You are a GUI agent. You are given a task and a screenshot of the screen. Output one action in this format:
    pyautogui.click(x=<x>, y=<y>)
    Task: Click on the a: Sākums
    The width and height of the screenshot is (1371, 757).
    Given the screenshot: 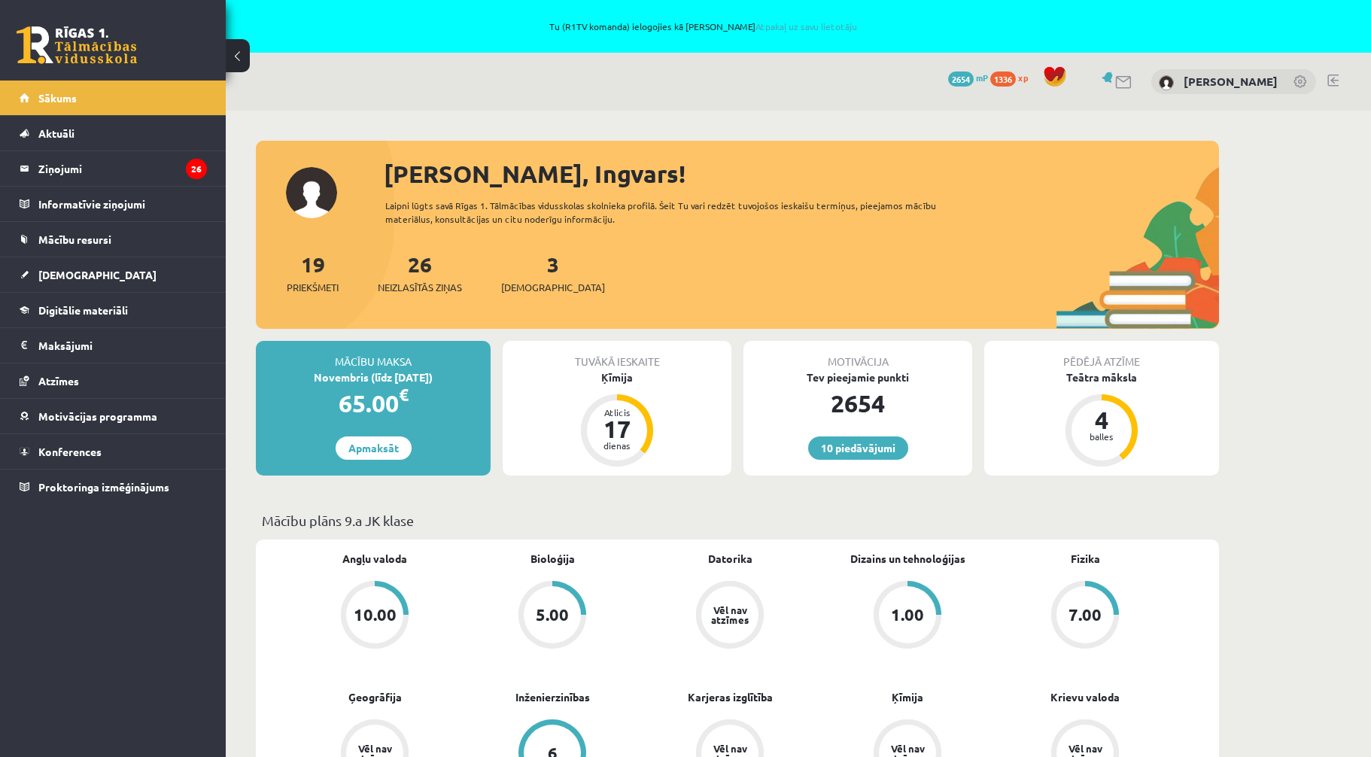 What is the action you would take?
    pyautogui.click(x=113, y=98)
    